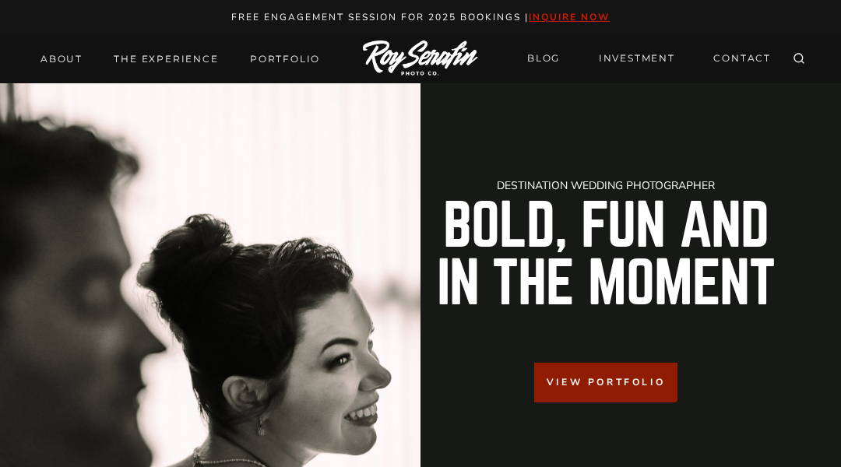  I want to click on strong: inquire now, so click(569, 17).